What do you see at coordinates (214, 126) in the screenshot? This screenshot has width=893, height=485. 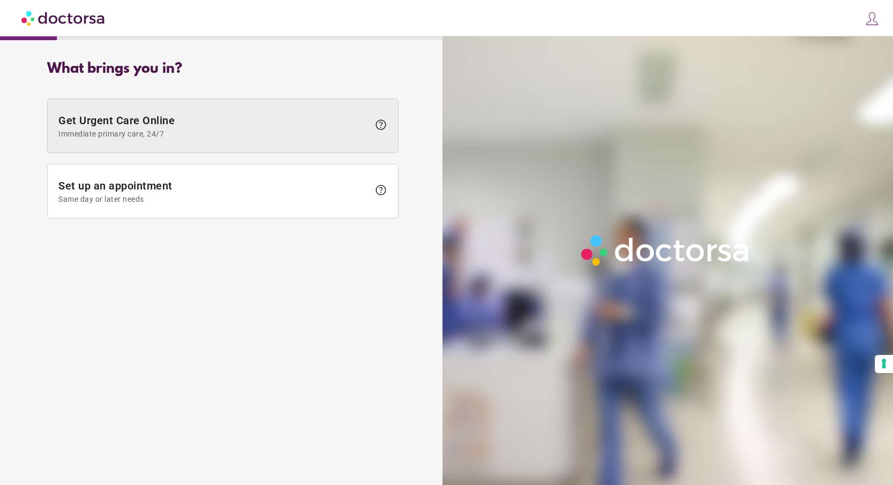 I see `span: Get Urgent Care Online` at bounding box center [214, 126].